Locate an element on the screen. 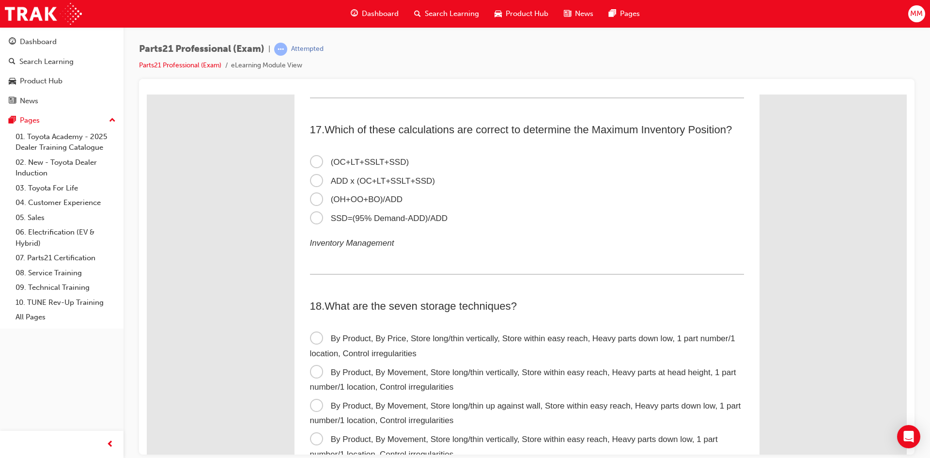 The width and height of the screenshot is (930, 458). span: By Product, By Movement, Store long/thin vertically, Store within easy reach, Heavy parts at head... is located at coordinates (376, 285).